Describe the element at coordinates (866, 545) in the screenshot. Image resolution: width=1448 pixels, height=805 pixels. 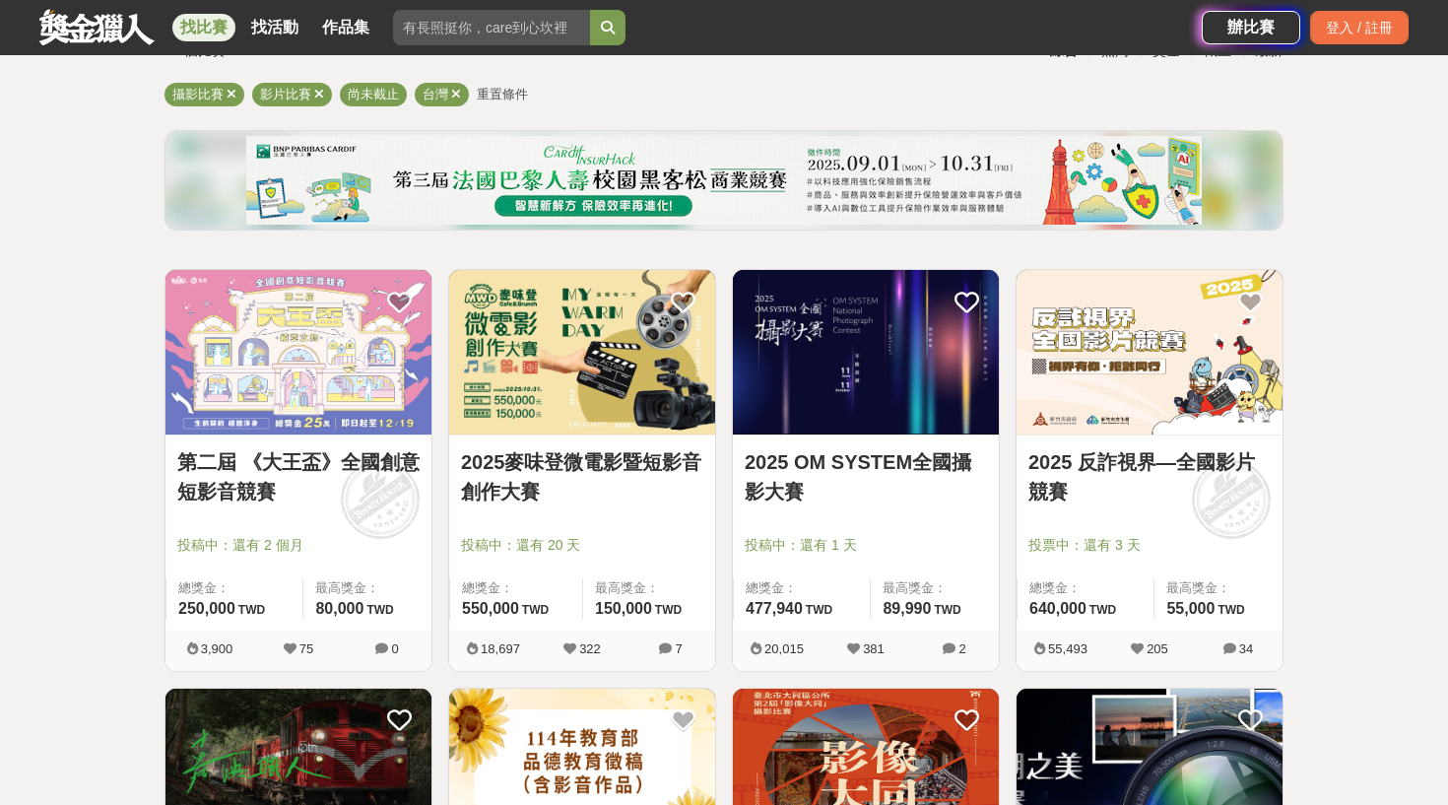
I see `span: 投稿中：還有 1 天` at that location.